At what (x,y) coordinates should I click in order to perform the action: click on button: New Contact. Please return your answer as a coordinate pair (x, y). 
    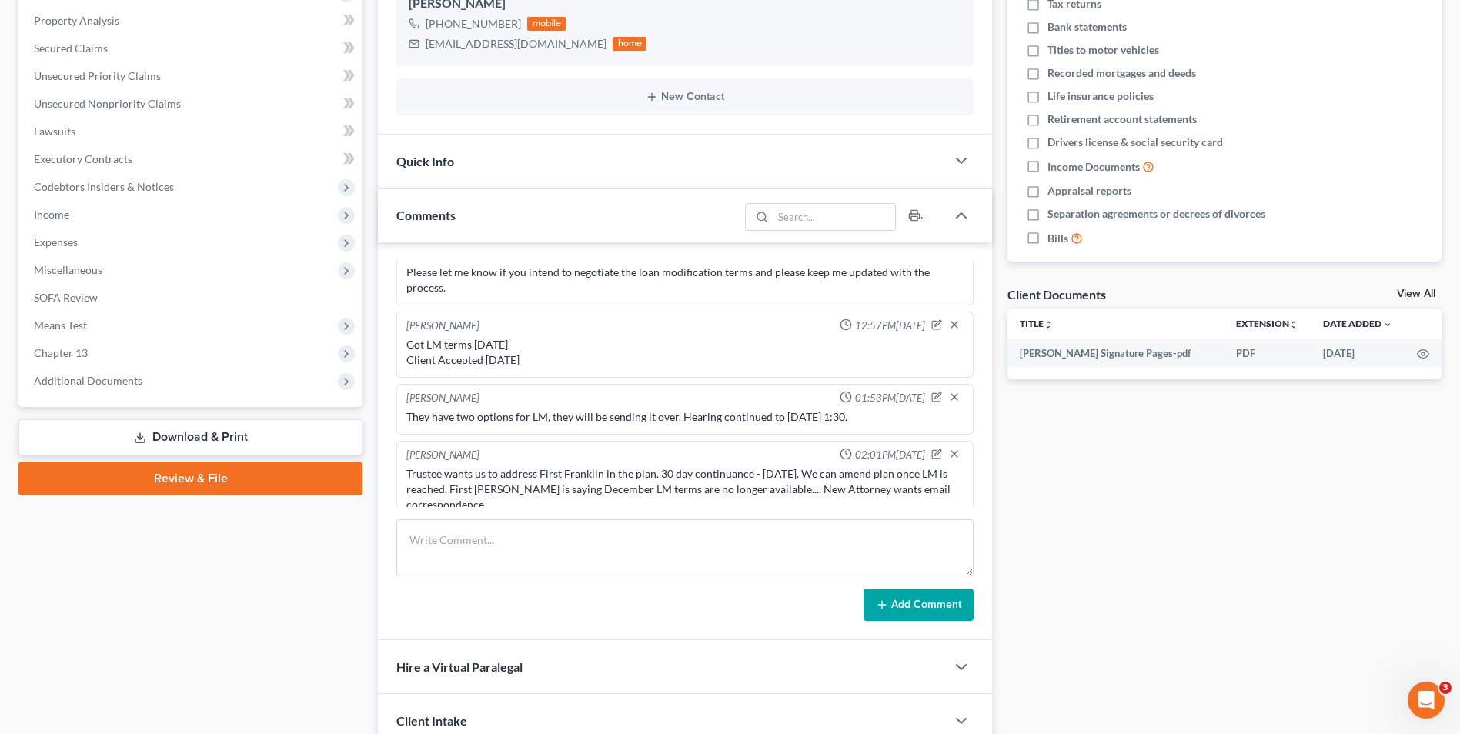
    Looking at the image, I should click on (685, 97).